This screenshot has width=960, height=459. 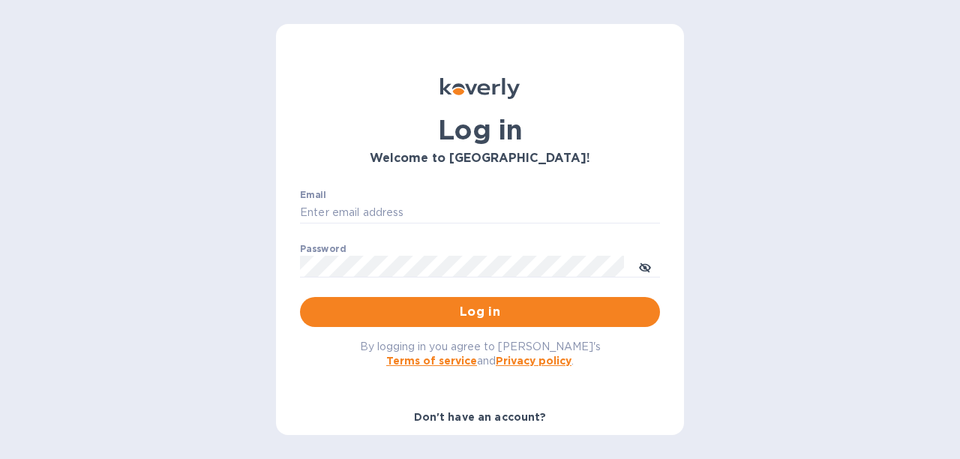 What do you see at coordinates (480, 88) in the screenshot?
I see `img: Koverly` at bounding box center [480, 88].